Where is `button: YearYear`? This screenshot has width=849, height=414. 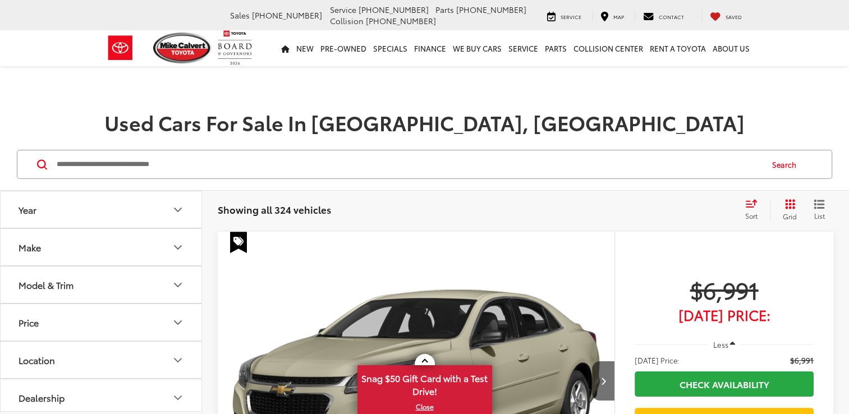
button: YearYear is located at coordinates (102, 209).